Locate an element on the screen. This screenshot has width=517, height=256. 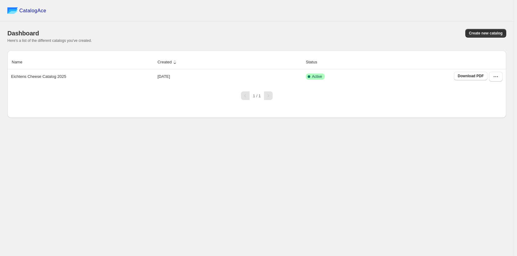
button: Create new catalog is located at coordinates (486, 33).